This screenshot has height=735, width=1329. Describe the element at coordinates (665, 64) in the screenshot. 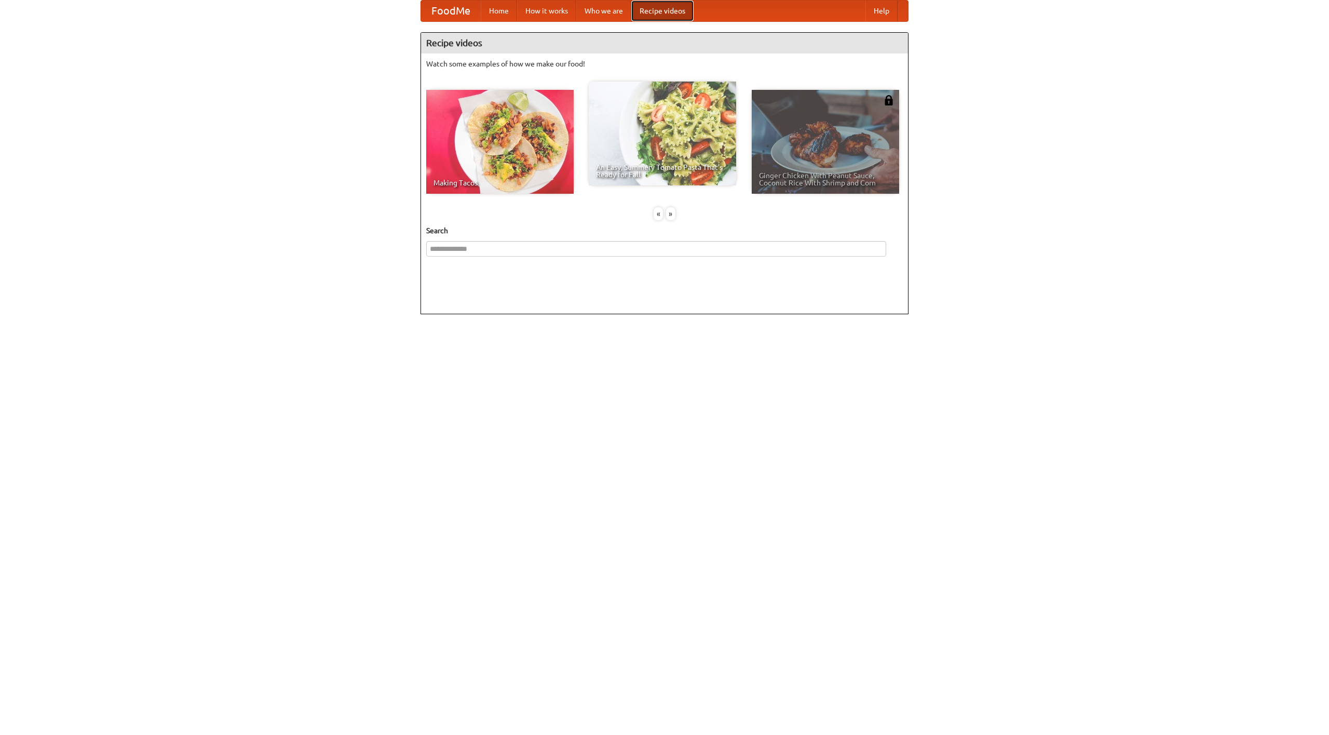

I see `p: Watch some examples of how we make our food!` at that location.